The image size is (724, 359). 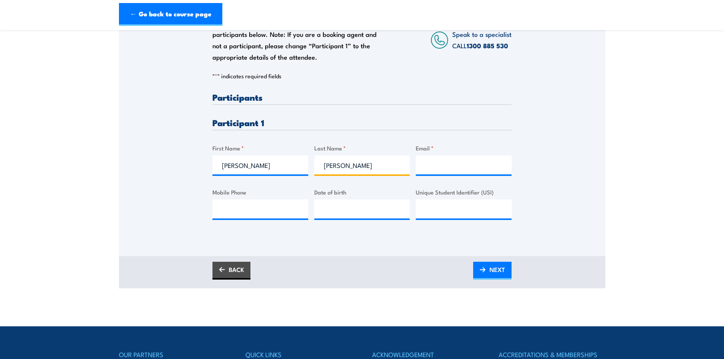 What do you see at coordinates (464, 192) in the screenshot?
I see `label: Unique Student Identifier (USI)` at bounding box center [464, 192].